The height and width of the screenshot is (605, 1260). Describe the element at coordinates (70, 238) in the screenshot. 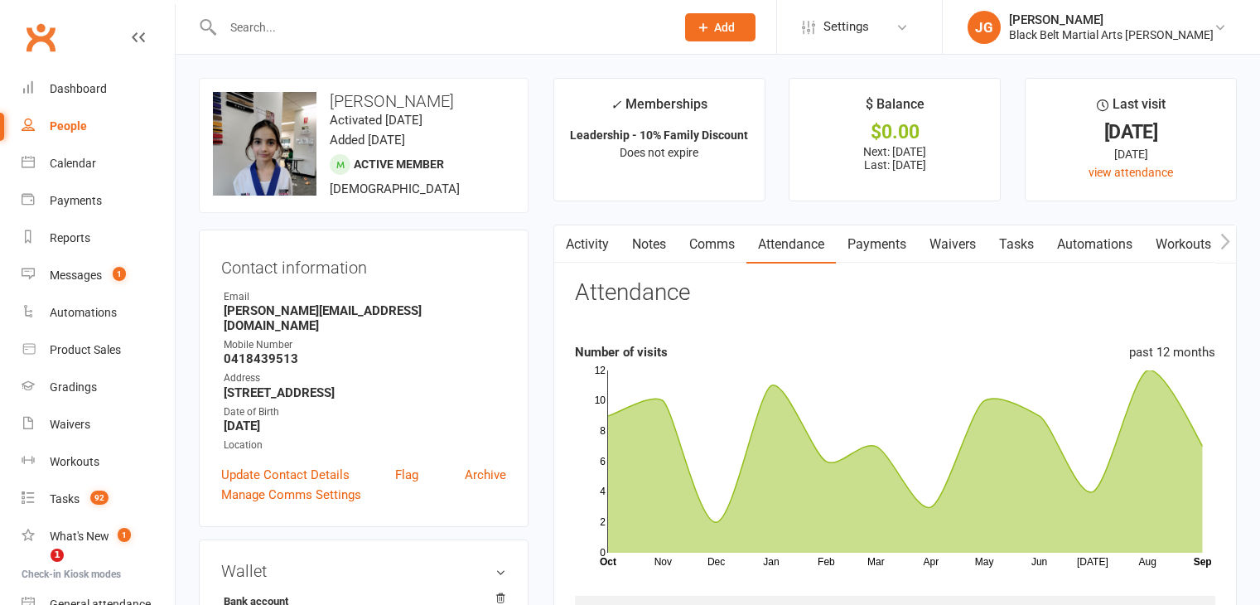

I see `div: Reports` at that location.